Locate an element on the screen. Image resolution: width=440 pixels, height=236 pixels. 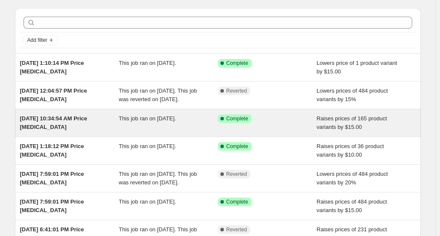
span: Lowers prices of 484 product variants by 20% is located at coordinates (352, 178).